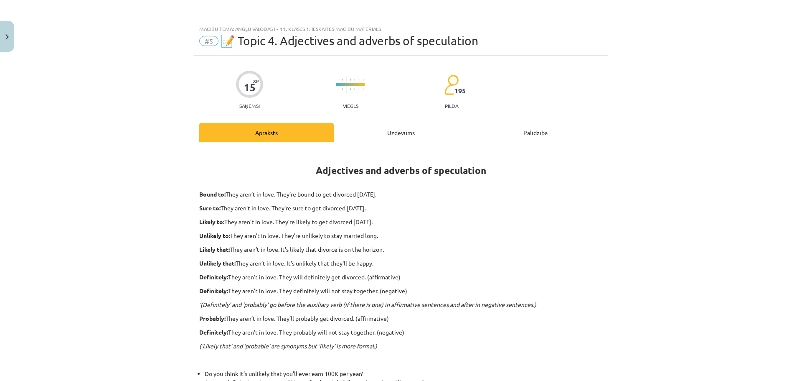 This screenshot has height=381, width=802. I want to click on strong: Likely that:, so click(214, 249).